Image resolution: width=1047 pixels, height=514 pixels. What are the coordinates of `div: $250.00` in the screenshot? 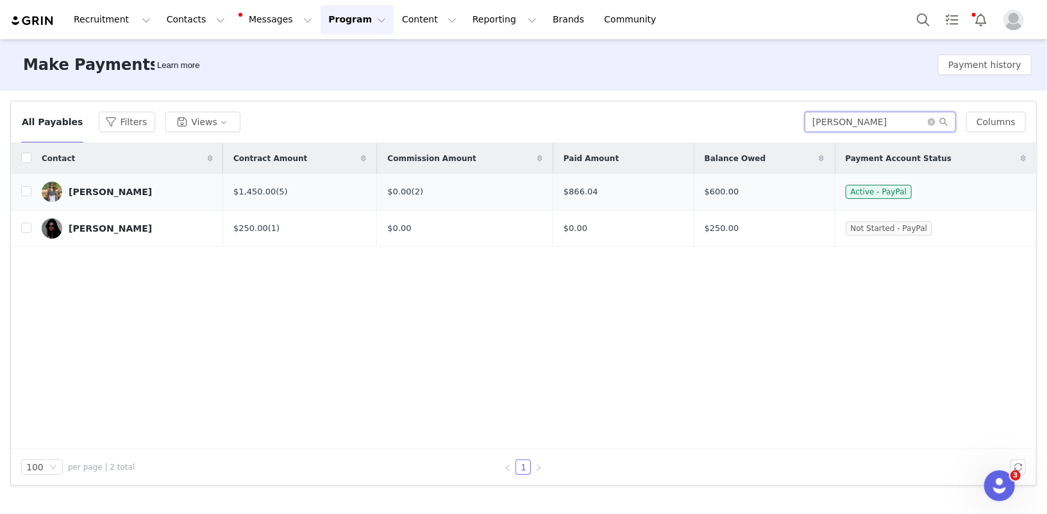 It's located at (299, 228).